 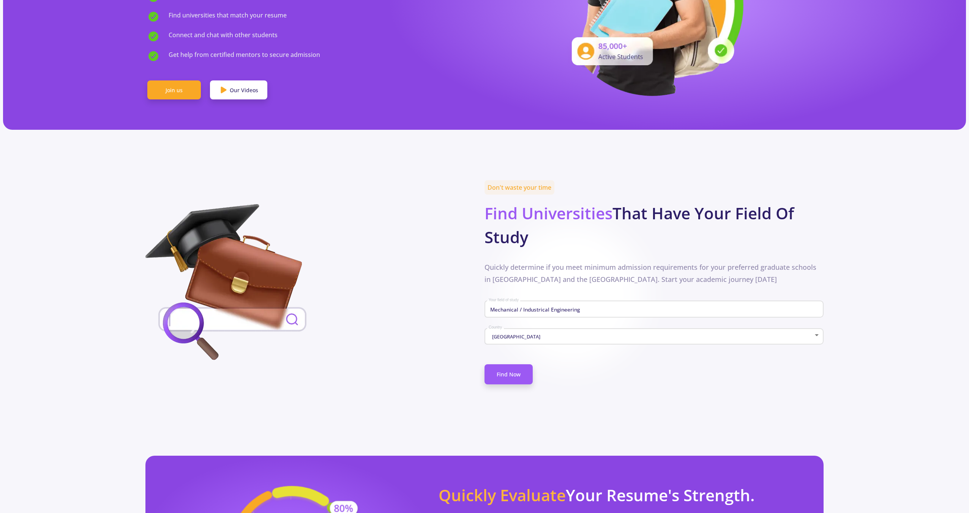 What do you see at coordinates (650, 273) in the screenshot?
I see `span: Quickly determine if you meet minimum admission requirements for your preferred graduate schools ...` at bounding box center [650, 273].